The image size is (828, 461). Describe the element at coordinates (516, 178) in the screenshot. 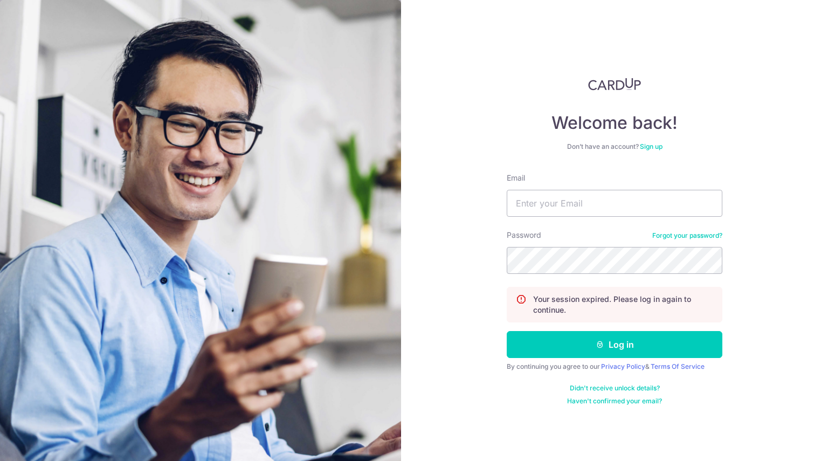

I see `label: Email` at that location.